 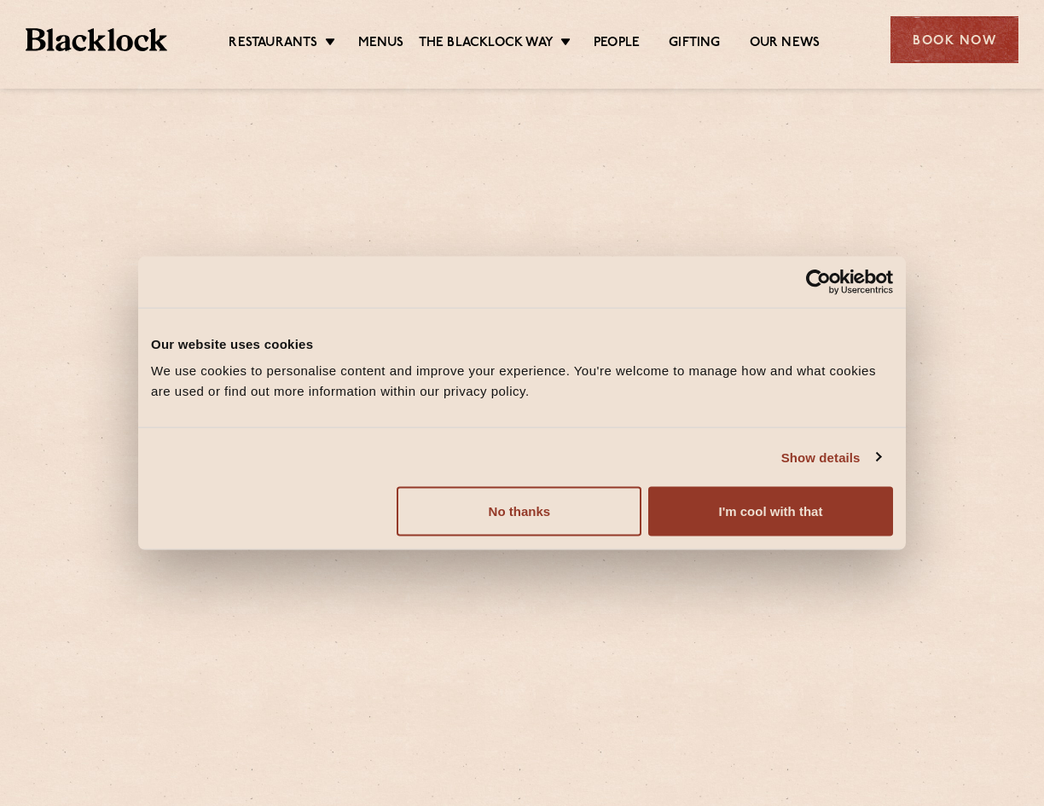 What do you see at coordinates (522, 344) in the screenshot?
I see `div: Our website uses cookies` at bounding box center [522, 344].